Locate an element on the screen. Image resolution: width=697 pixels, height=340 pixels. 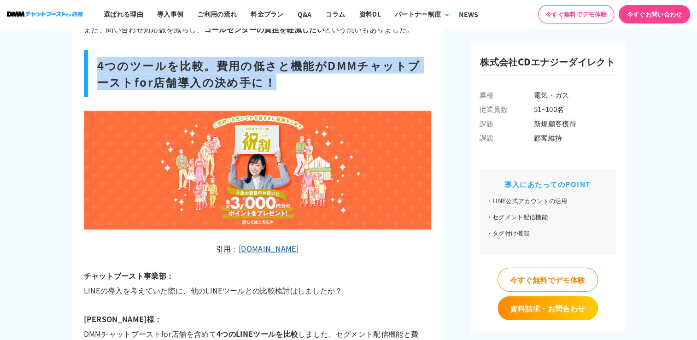
span: 顧客維持 is located at coordinates (575, 137).